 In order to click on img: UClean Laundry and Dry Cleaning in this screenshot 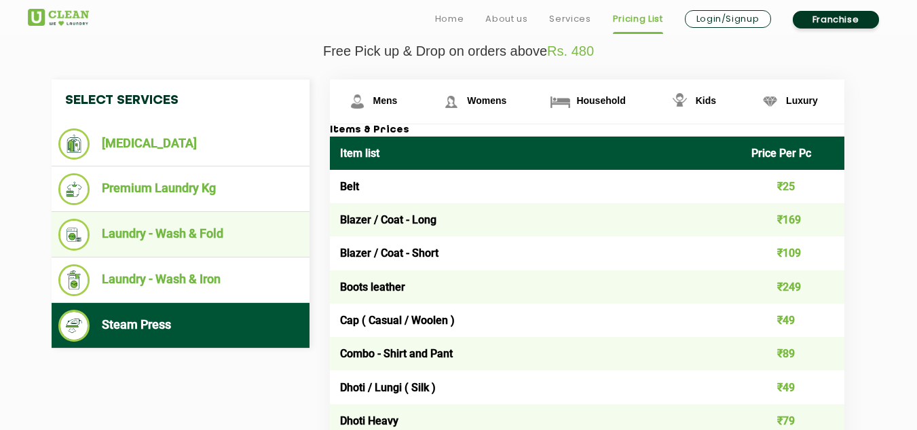, I will do `click(58, 17)`.